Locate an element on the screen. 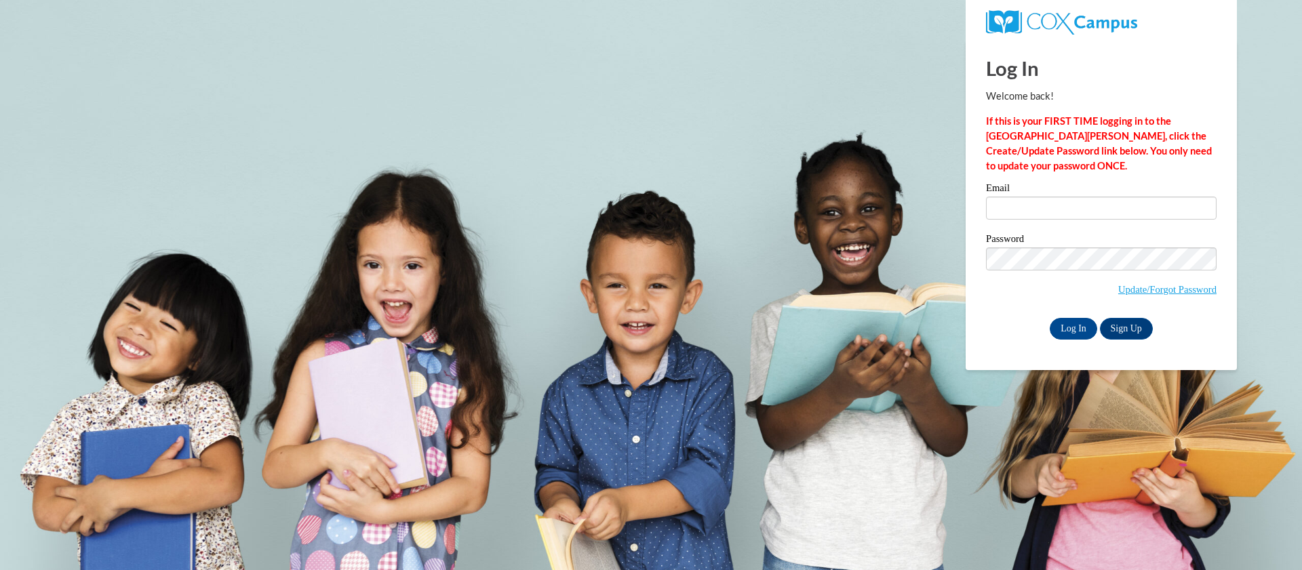 This screenshot has height=570, width=1302. label: Email is located at coordinates (1101, 190).